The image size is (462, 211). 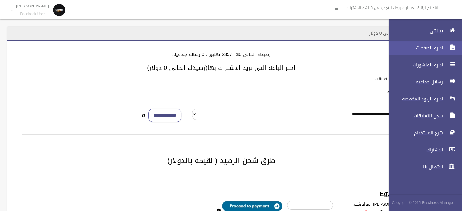 What do you see at coordinates (414, 167) in the screenshot?
I see `span: الاتصال بنا` at bounding box center [414, 167].